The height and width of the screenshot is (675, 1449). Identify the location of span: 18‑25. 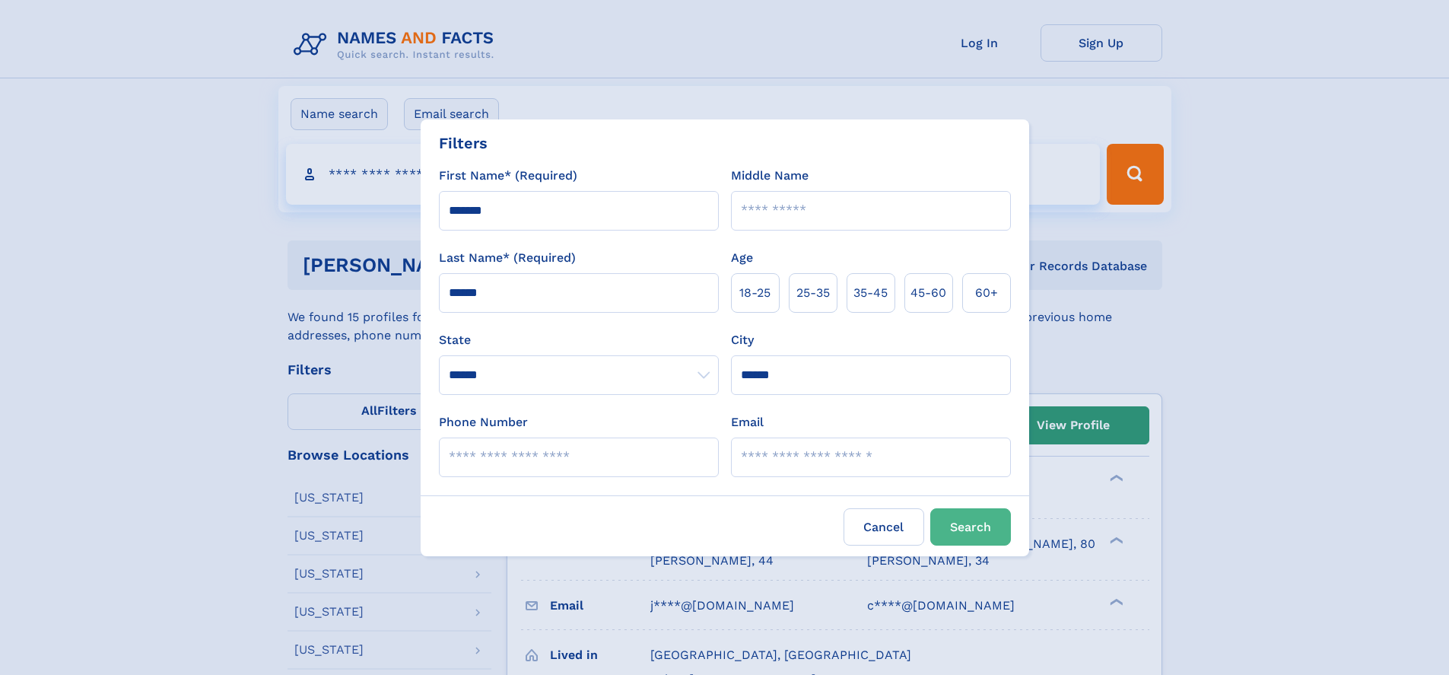
(755, 293).